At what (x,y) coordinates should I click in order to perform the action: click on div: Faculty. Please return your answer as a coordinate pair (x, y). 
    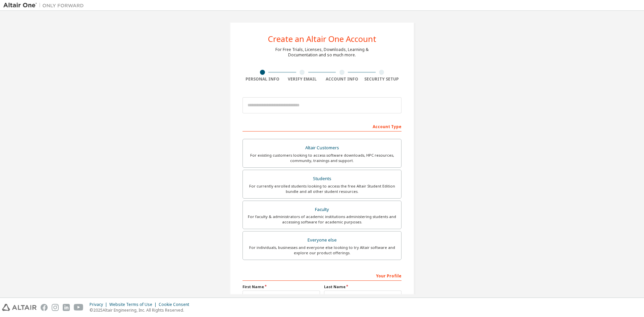
    Looking at the image, I should click on (322, 210).